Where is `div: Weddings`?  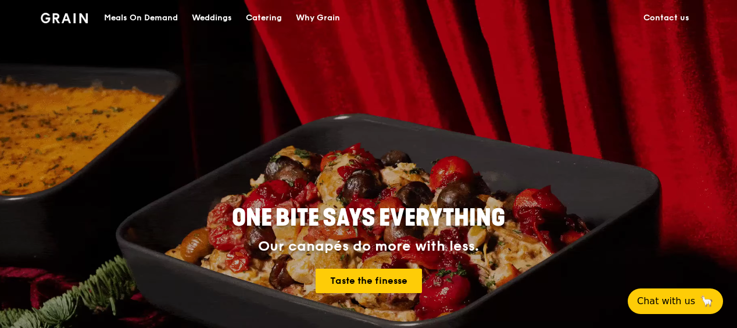
div: Weddings is located at coordinates (212, 18).